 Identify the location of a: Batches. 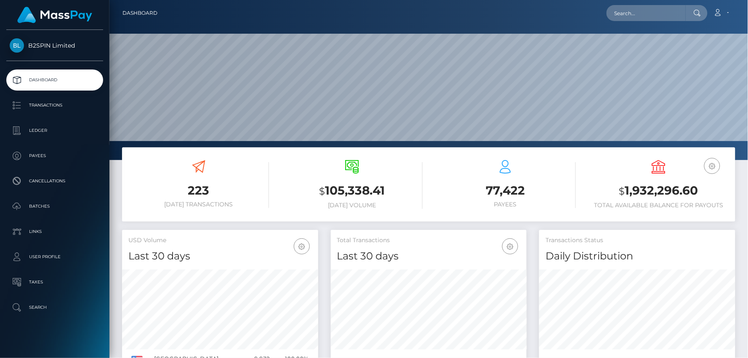
(55, 206).